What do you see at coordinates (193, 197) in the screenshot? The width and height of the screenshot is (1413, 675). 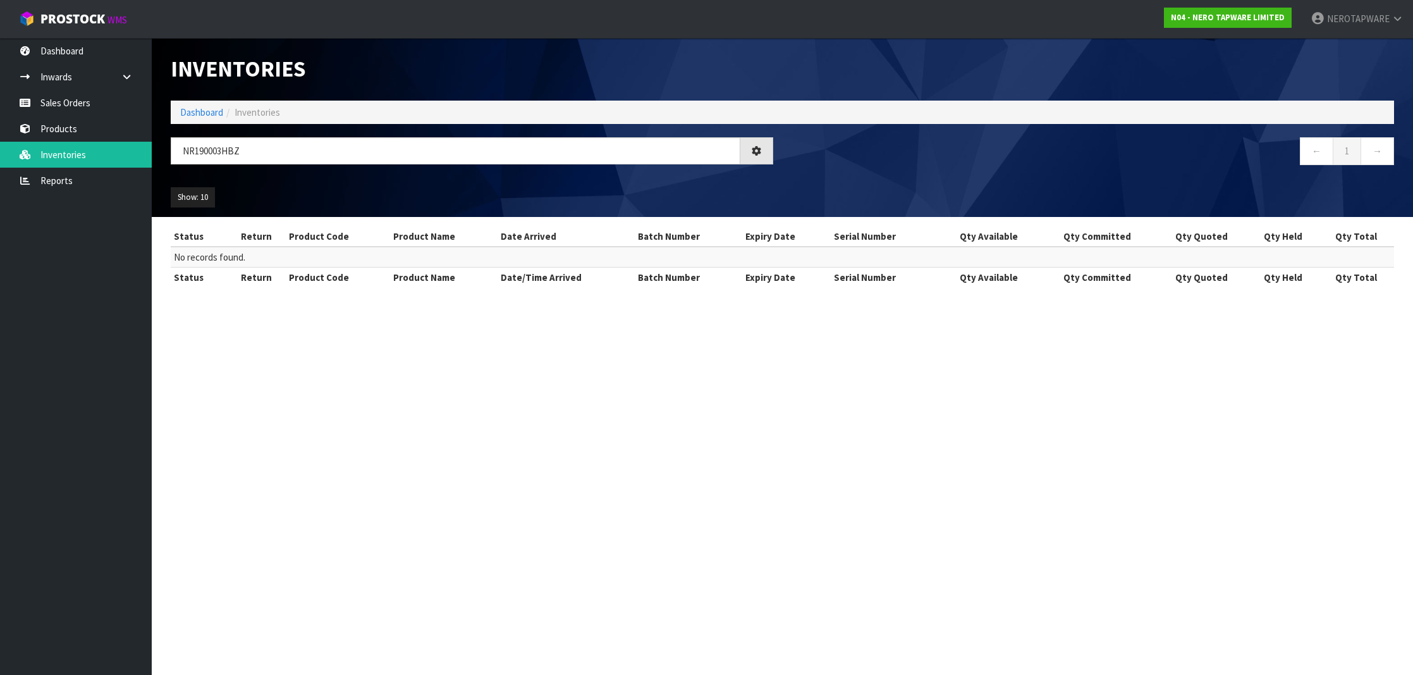 I see `button: Show: 10` at bounding box center [193, 197].